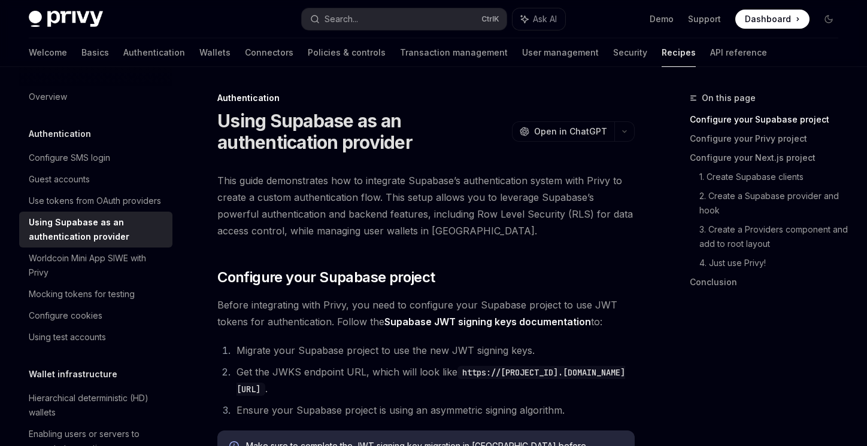 The width and height of the screenshot is (867, 446). What do you see at coordinates (59, 180) in the screenshot?
I see `div: Guest accounts` at bounding box center [59, 180].